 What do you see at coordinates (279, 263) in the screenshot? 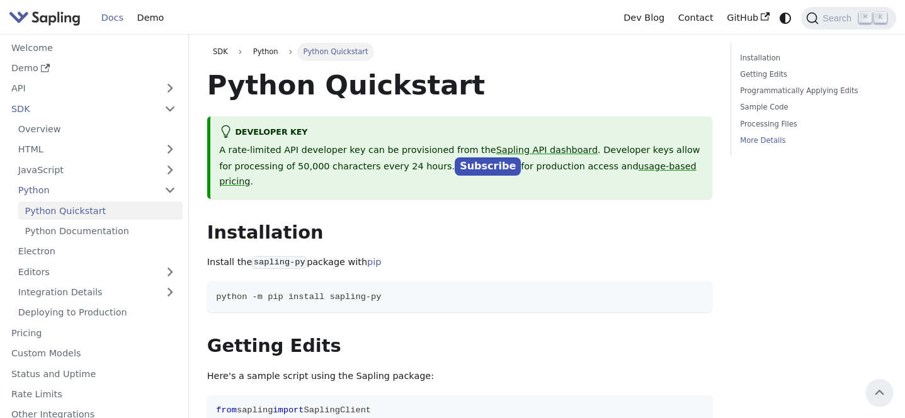
I see `code: sapling-py` at bounding box center [279, 263].